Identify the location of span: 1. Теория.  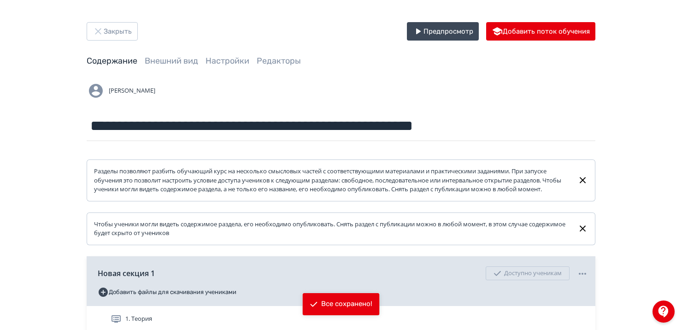
(139, 319).